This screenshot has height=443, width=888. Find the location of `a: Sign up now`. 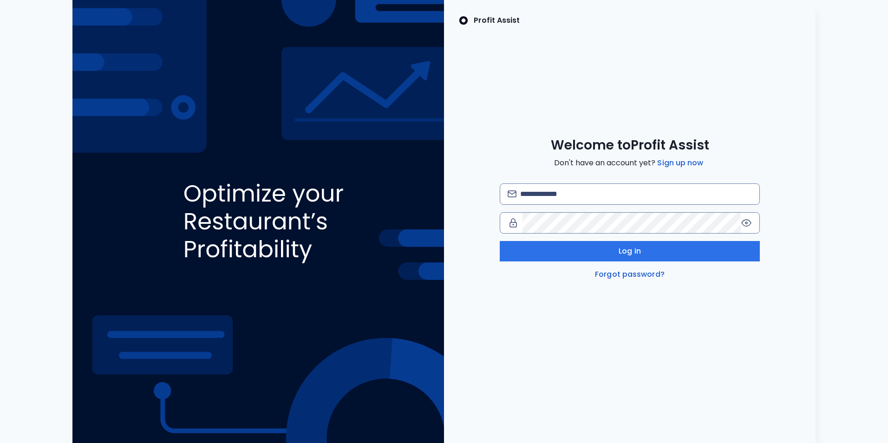

a: Sign up now is located at coordinates (680, 163).